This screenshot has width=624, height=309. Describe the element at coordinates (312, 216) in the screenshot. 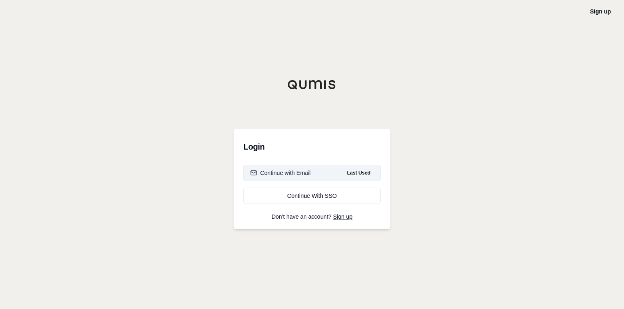

I see `p: Don't have an account?` at that location.